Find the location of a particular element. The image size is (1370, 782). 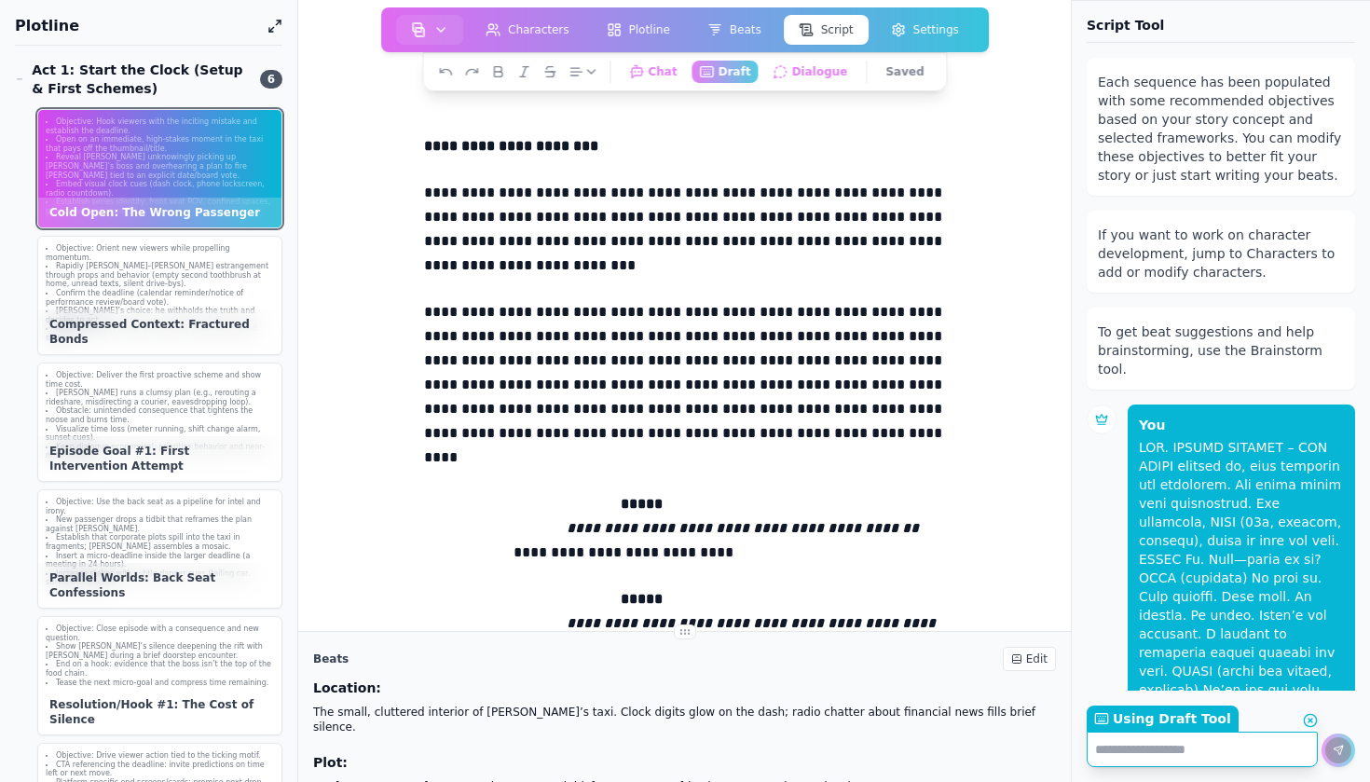

button: Script is located at coordinates (825, 30).